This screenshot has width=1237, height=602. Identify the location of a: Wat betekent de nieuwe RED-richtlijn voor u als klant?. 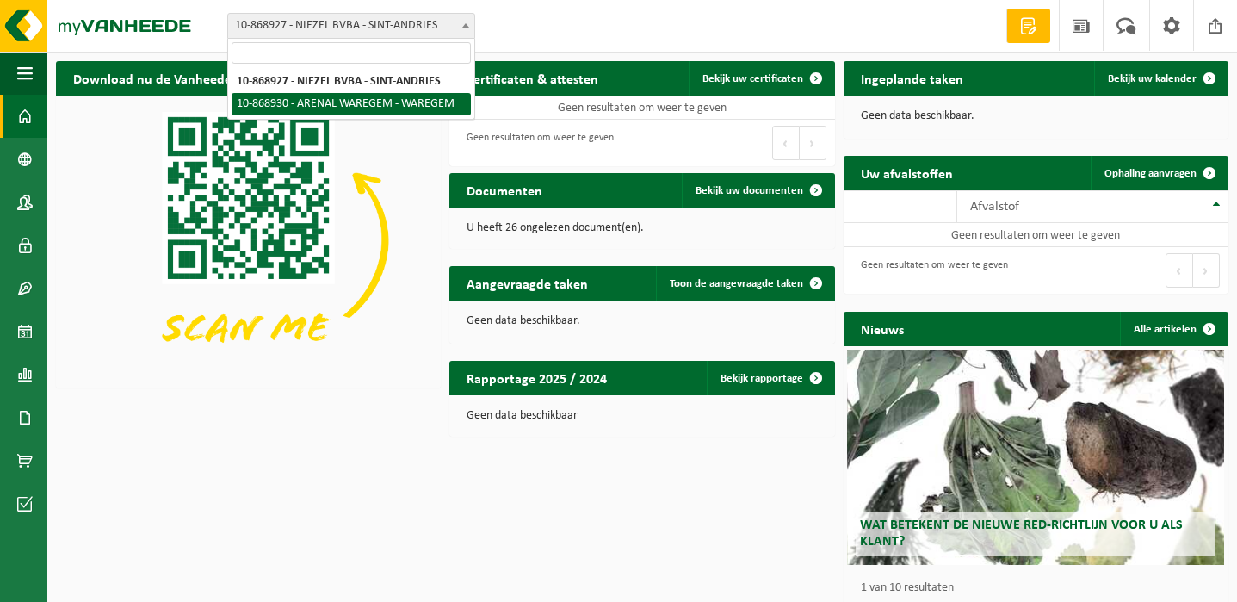
(1036, 457).